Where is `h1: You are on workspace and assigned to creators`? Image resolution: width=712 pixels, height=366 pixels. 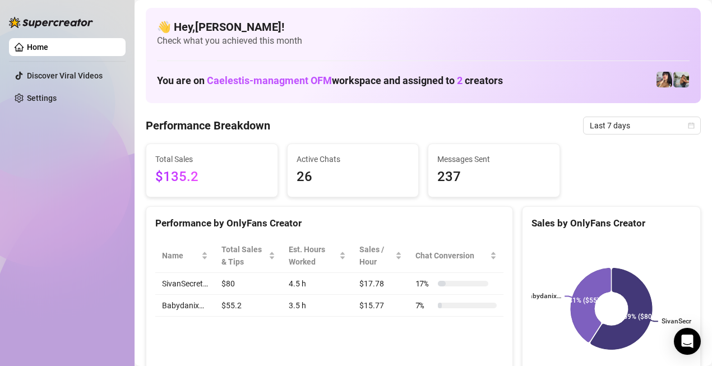
h1: You are on workspace and assigned to creators is located at coordinates (329, 81).